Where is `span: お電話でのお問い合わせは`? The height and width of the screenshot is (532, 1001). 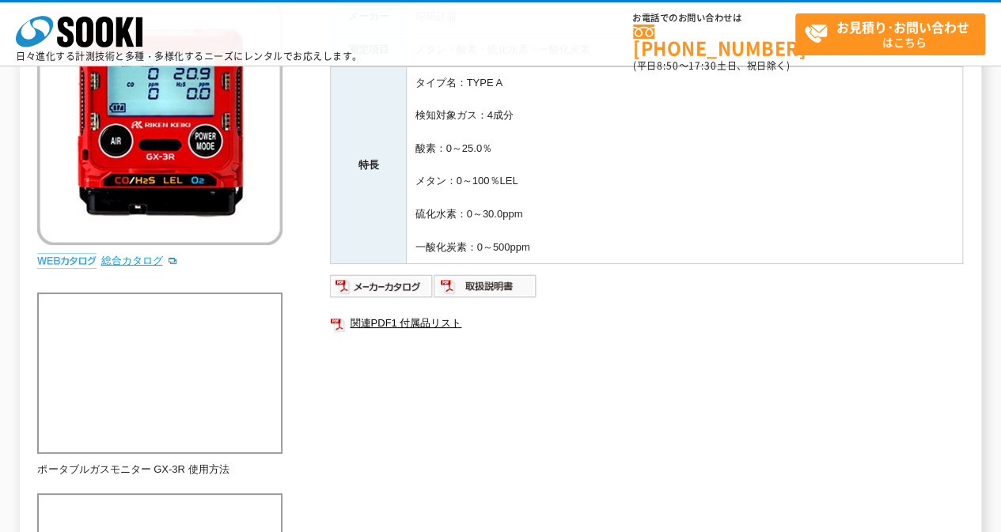 span: お電話でのお問い合わせは is located at coordinates (713, 18).